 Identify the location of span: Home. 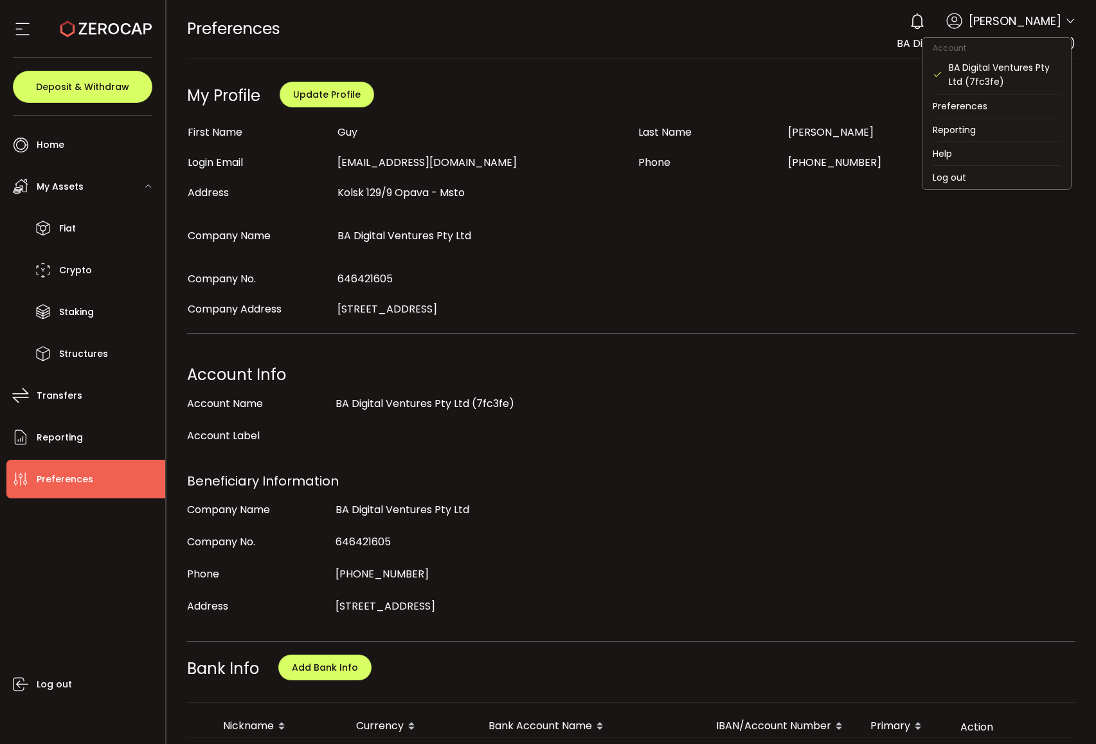
(50, 145).